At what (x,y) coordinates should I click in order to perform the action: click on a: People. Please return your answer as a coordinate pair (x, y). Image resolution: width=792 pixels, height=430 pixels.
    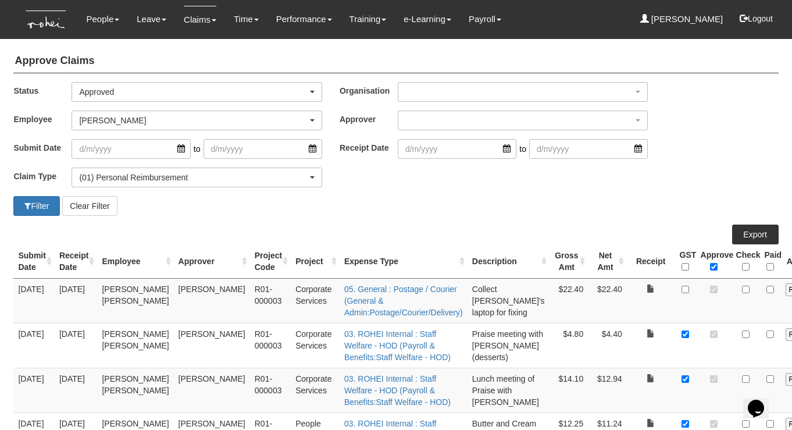
    Looking at the image, I should click on (103, 19).